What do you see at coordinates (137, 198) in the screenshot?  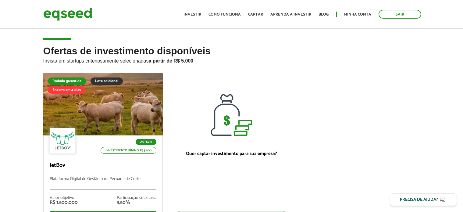 I see `div: Participação societária` at bounding box center [137, 198].